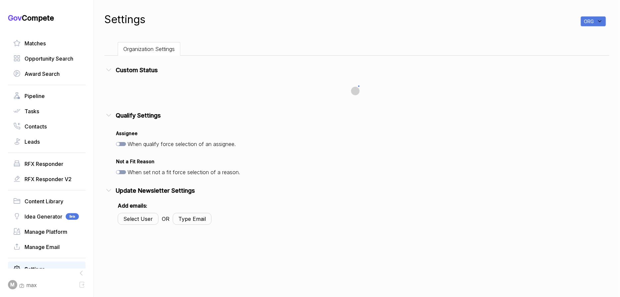 The image size is (620, 297). Describe the element at coordinates (47, 217) in the screenshot. I see `a: Idea GeneratorBeta` at that location.